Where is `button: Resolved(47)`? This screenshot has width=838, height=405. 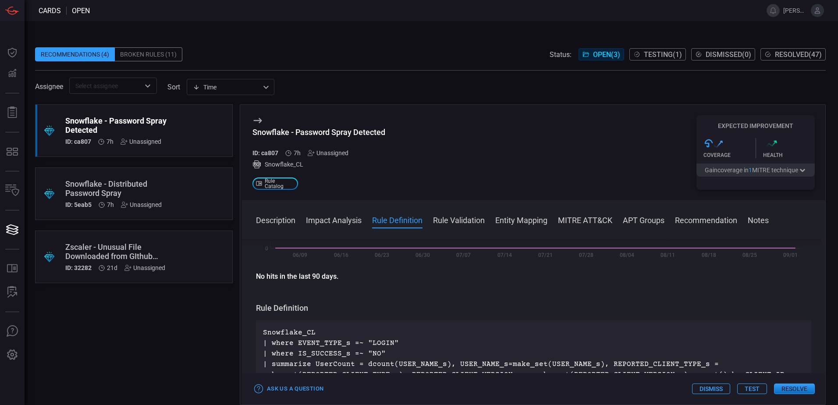
button: Resolved(47) is located at coordinates (793, 54).